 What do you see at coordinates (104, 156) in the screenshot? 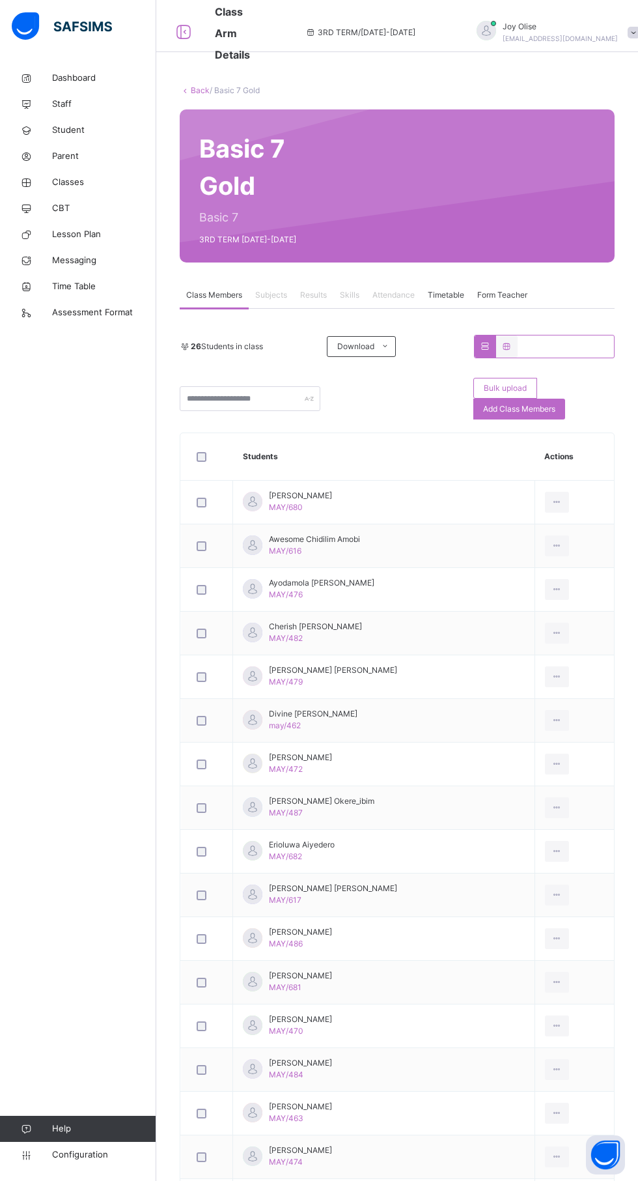
I see `span: Parent` at bounding box center [104, 156].